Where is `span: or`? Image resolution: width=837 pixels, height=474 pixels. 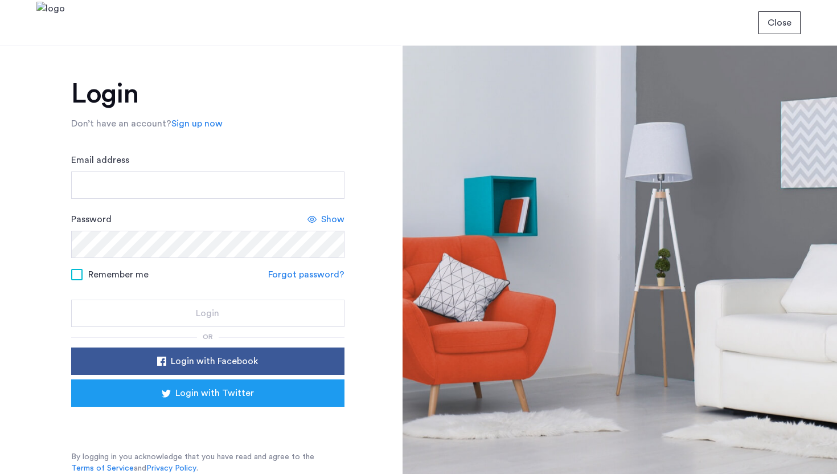
span: or is located at coordinates (208, 336).